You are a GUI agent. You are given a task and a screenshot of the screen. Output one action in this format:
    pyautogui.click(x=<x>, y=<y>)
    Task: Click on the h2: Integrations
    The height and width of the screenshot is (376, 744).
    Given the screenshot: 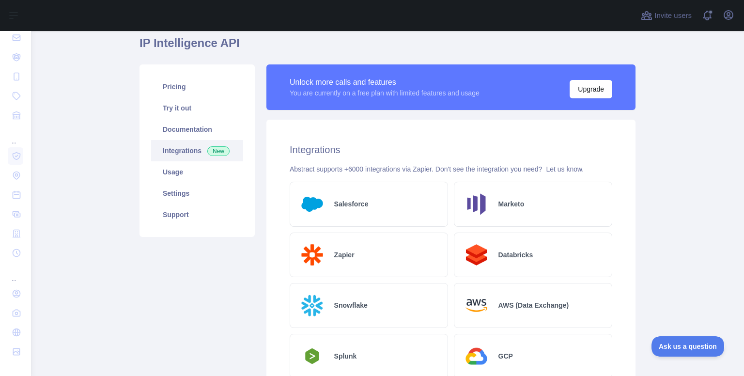 What is the action you would take?
    pyautogui.click(x=451, y=150)
    